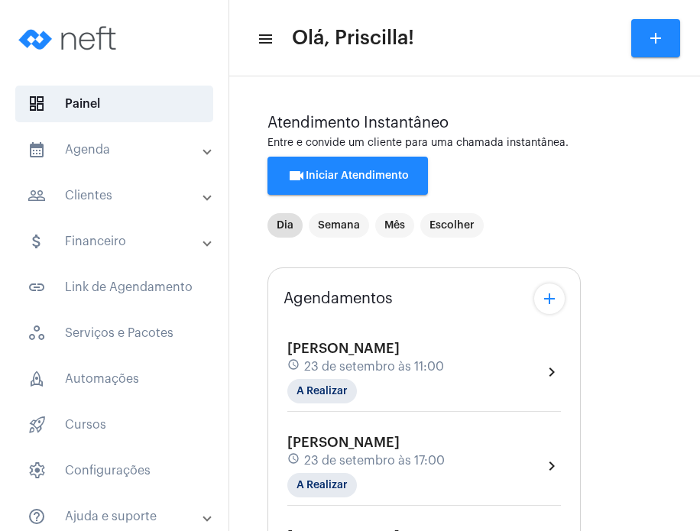 Image resolution: width=700 pixels, height=531 pixels. What do you see at coordinates (373, 367) in the screenshot?
I see `span: 23 de setembro às 11:00` at bounding box center [373, 367].